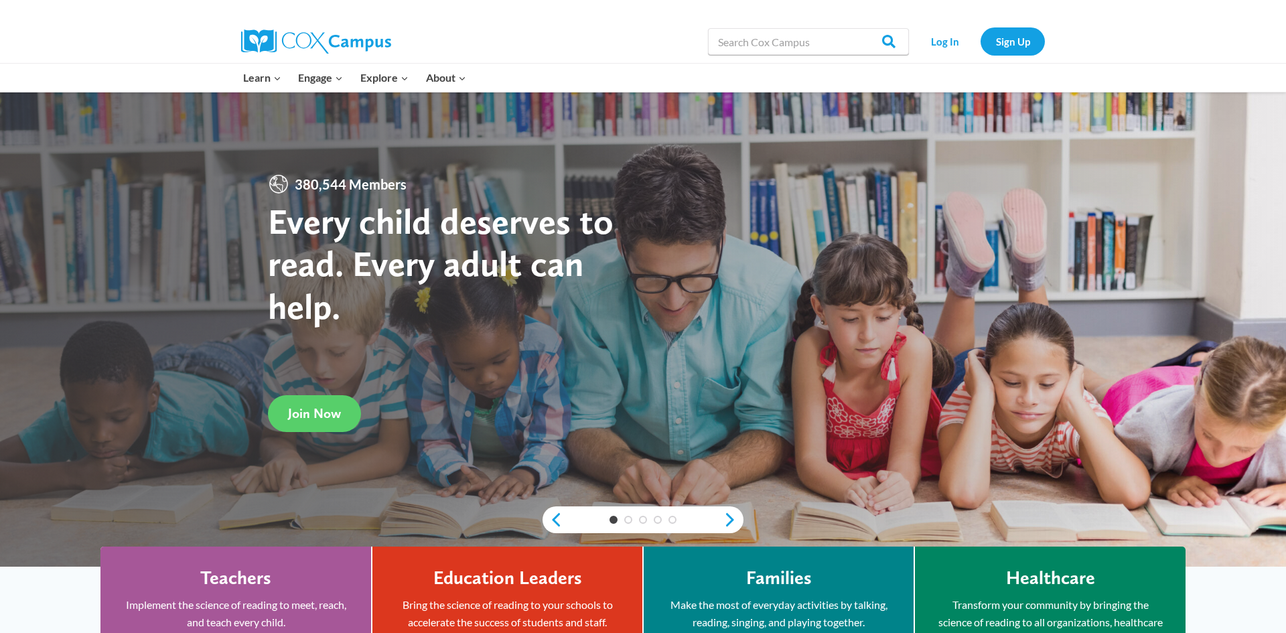 The image size is (1286, 633). Describe the element at coordinates (508, 578) in the screenshot. I see `h4: Education Leaders` at that location.